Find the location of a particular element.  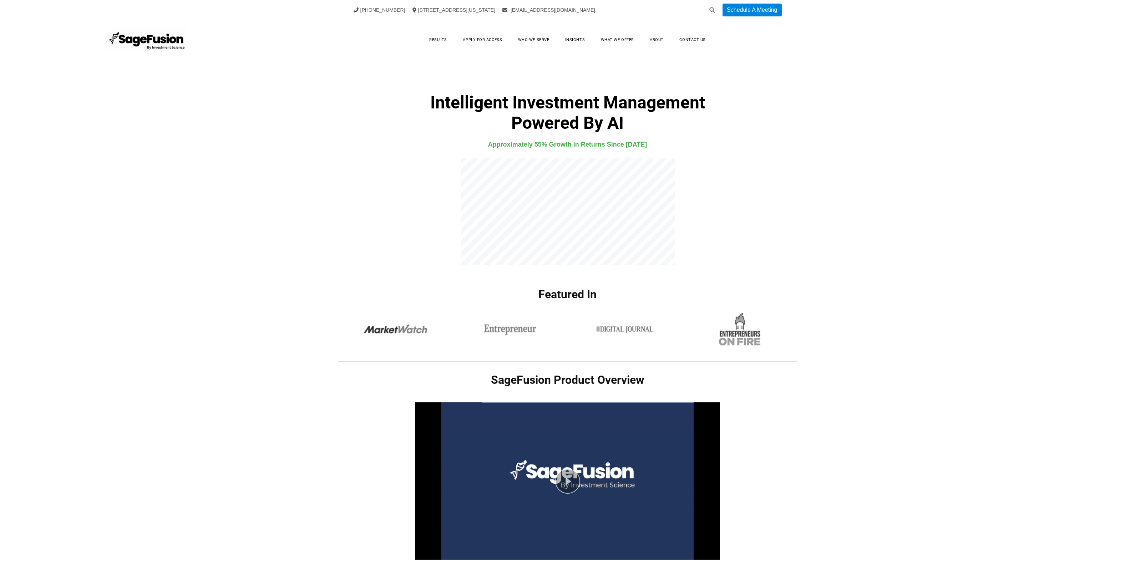

img: -67ab9bfe99e34.png is located at coordinates (739, 330).